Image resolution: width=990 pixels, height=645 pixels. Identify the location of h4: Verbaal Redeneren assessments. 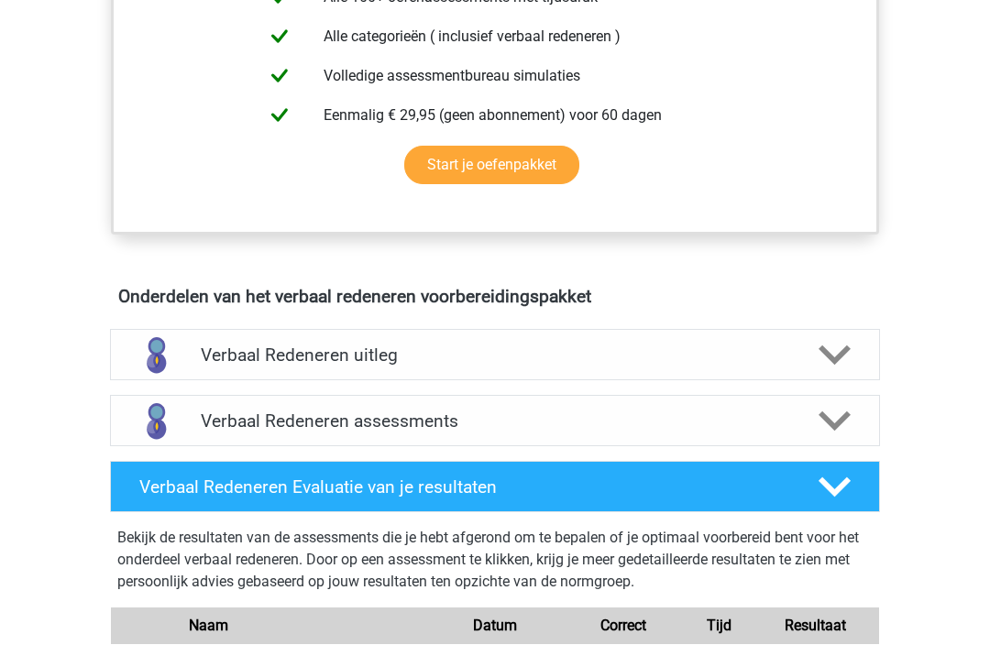
(495, 421).